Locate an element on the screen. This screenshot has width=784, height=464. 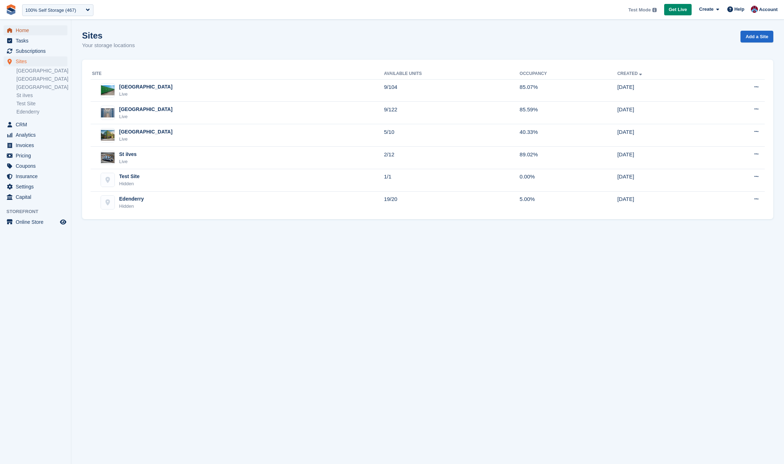
a: Get Live is located at coordinates (678, 10).